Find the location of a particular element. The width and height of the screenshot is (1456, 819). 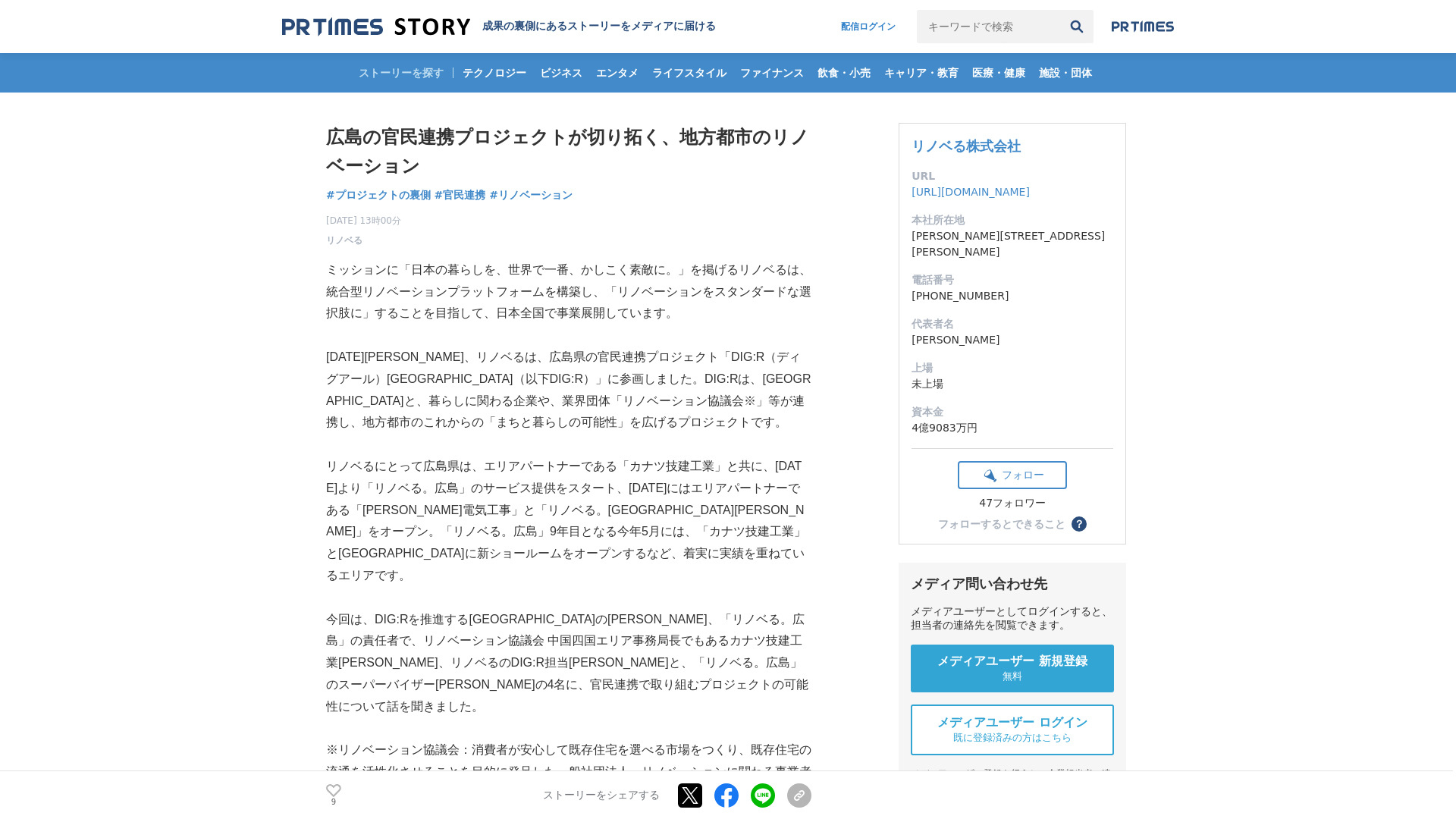

h1: 広島の官民連携プロジェクトが切り拓く、地方都市のリノベーション is located at coordinates (569, 152).